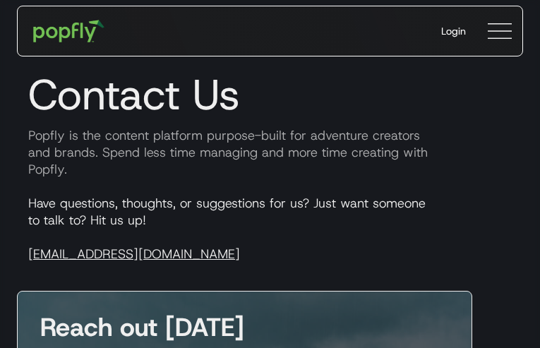 The image size is (540, 348). What do you see at coordinates (270, 95) in the screenshot?
I see `h1: Contact Us` at bounding box center [270, 95].